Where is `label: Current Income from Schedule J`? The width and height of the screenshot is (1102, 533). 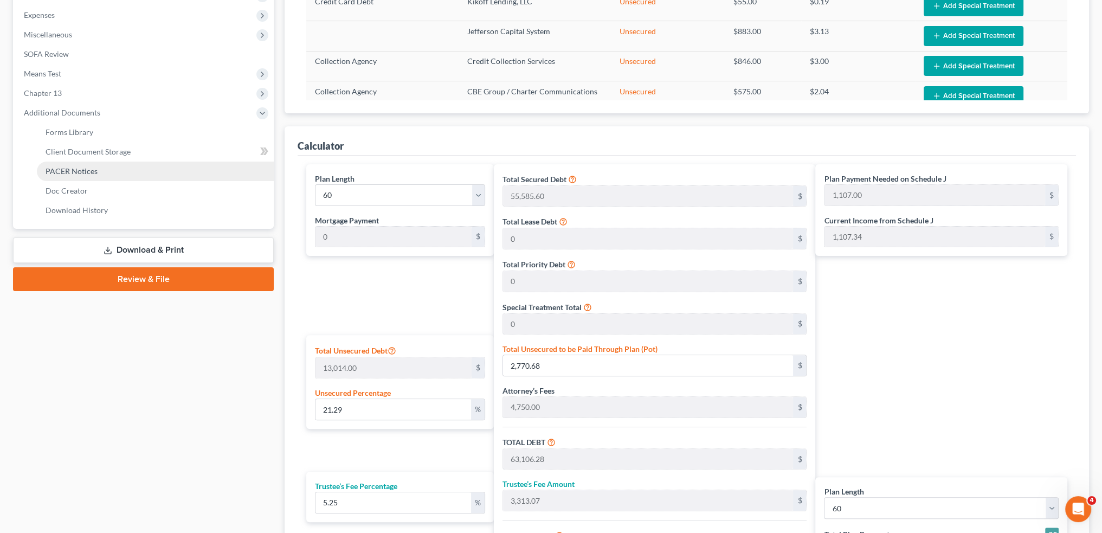
label: Current Income from Schedule J is located at coordinates (878, 220).